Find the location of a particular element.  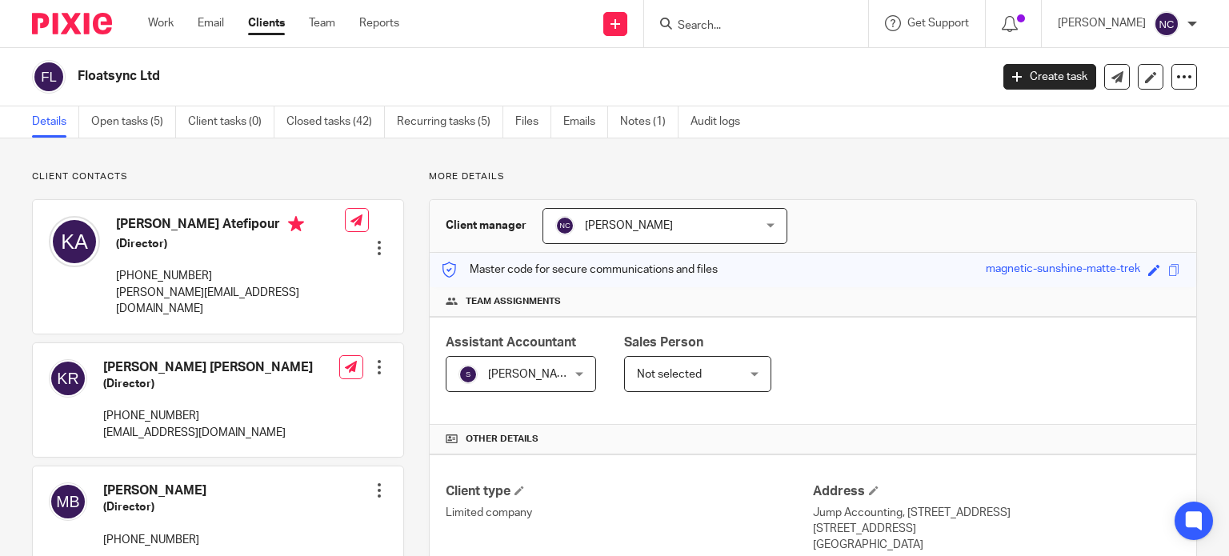

span: Not selected is located at coordinates (669, 374).